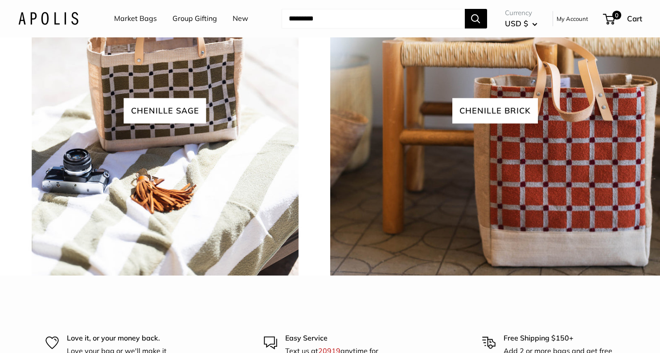 This screenshot has width=660, height=353. What do you see at coordinates (572, 19) in the screenshot?
I see `a: My Account` at bounding box center [572, 19].